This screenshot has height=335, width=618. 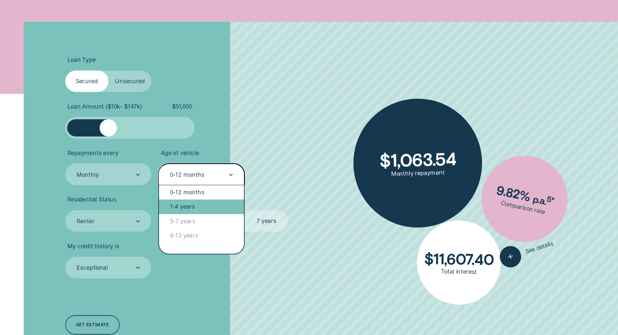 I want to click on span: Loan Amount ( $10k - $147k ), so click(x=105, y=106).